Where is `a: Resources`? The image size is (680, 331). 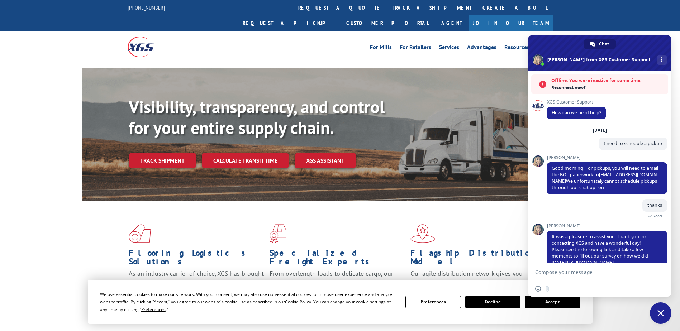
a: Resources is located at coordinates (517, 48).